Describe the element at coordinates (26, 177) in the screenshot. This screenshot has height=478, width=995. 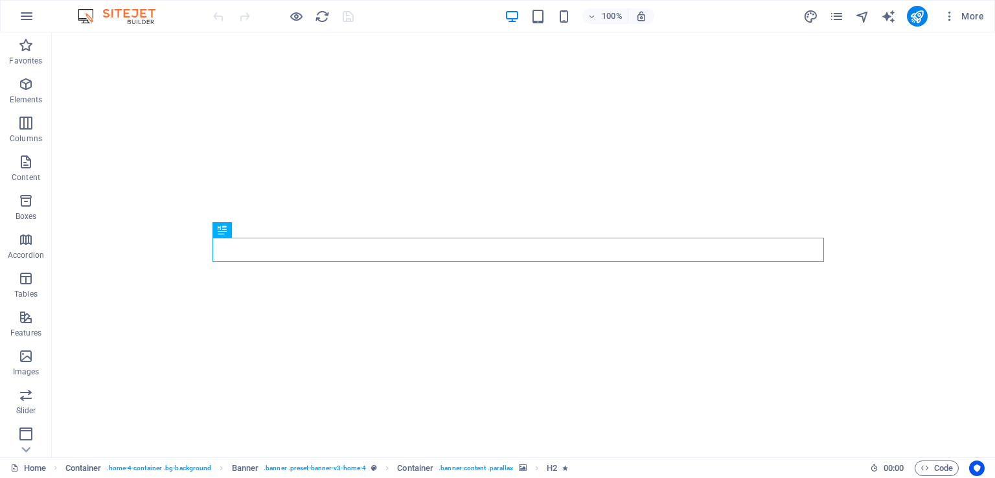
I see `p: Content` at that location.